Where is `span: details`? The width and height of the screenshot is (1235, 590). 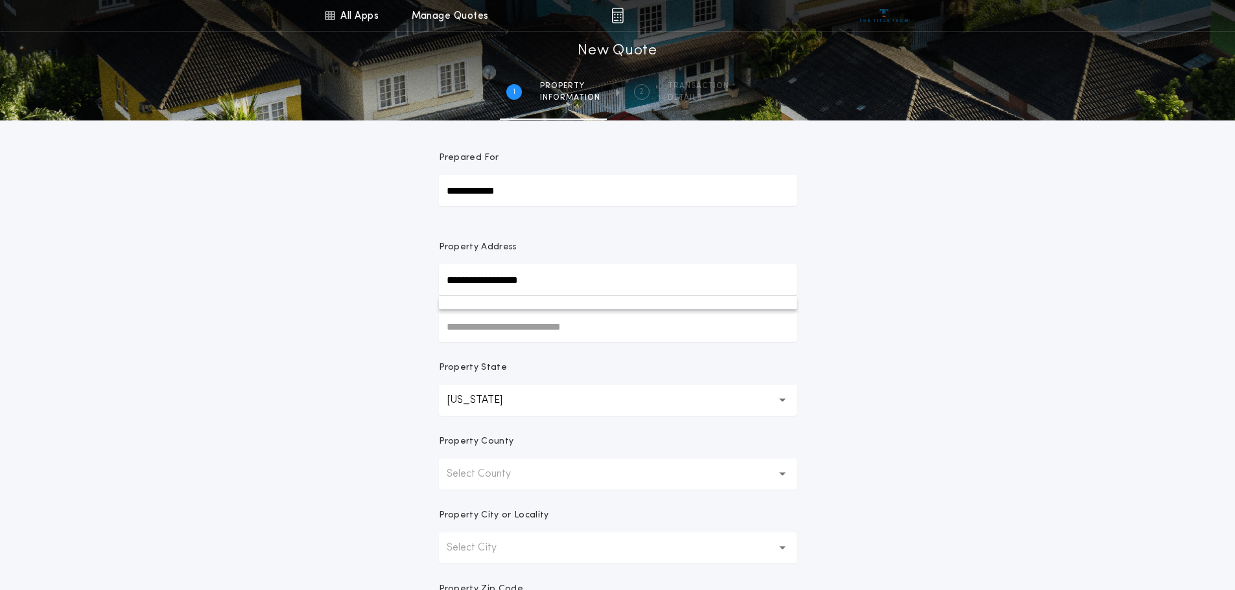 span: details is located at coordinates (698, 98).